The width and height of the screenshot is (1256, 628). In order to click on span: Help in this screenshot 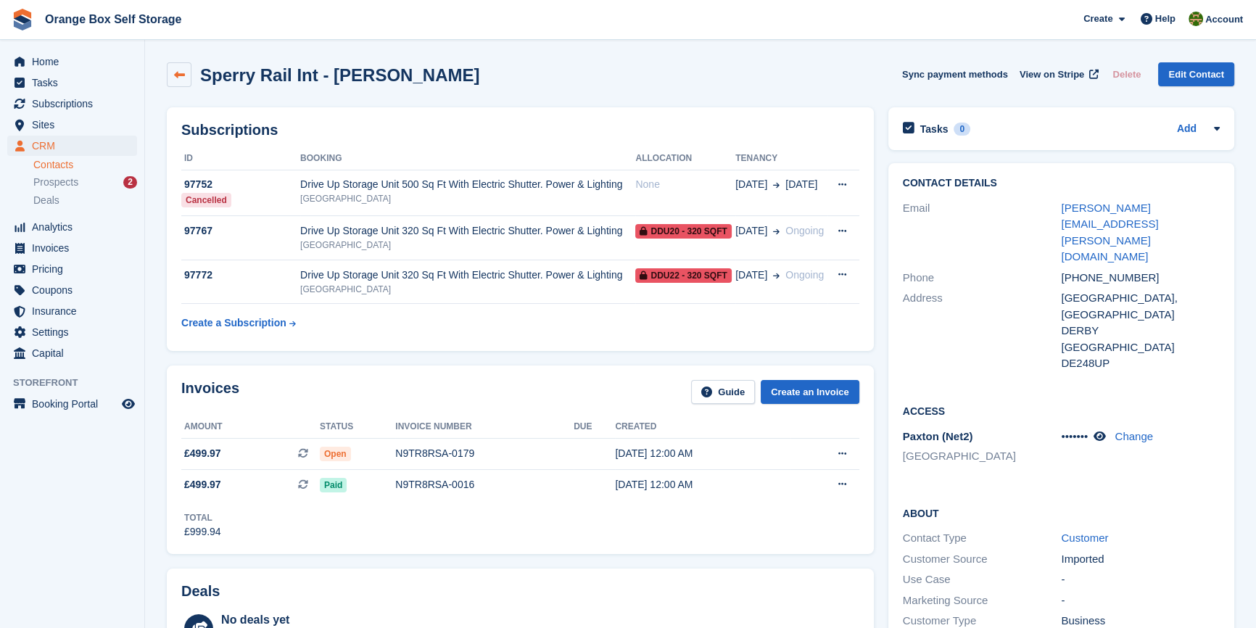, I will do `click(1165, 19)`.